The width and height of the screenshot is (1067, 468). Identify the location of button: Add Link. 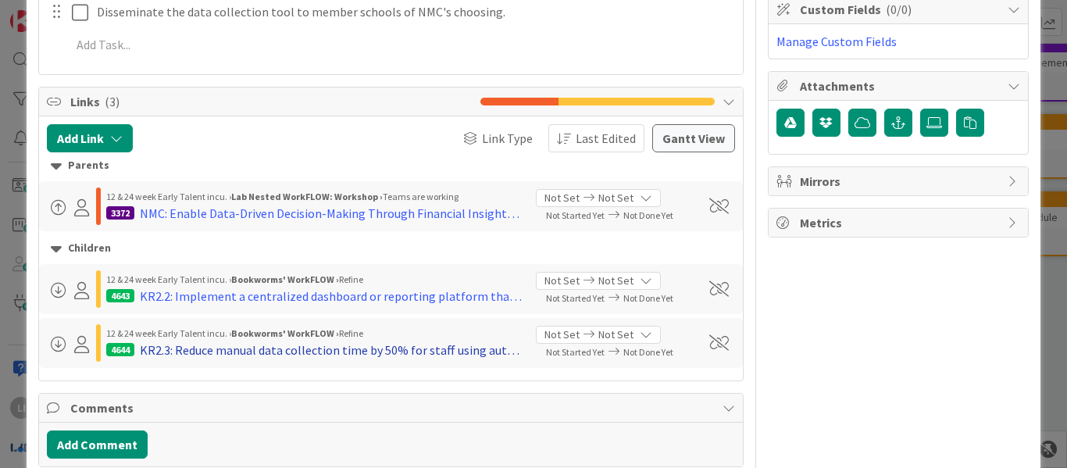
(90, 138).